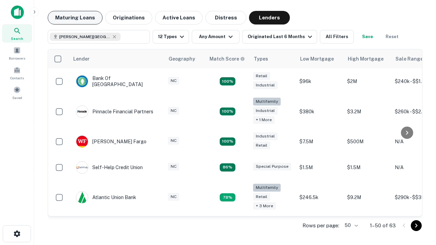 This screenshot has height=245, width=436. Describe the element at coordinates (17, 58) in the screenshot. I see `span: Borrowers` at that location.